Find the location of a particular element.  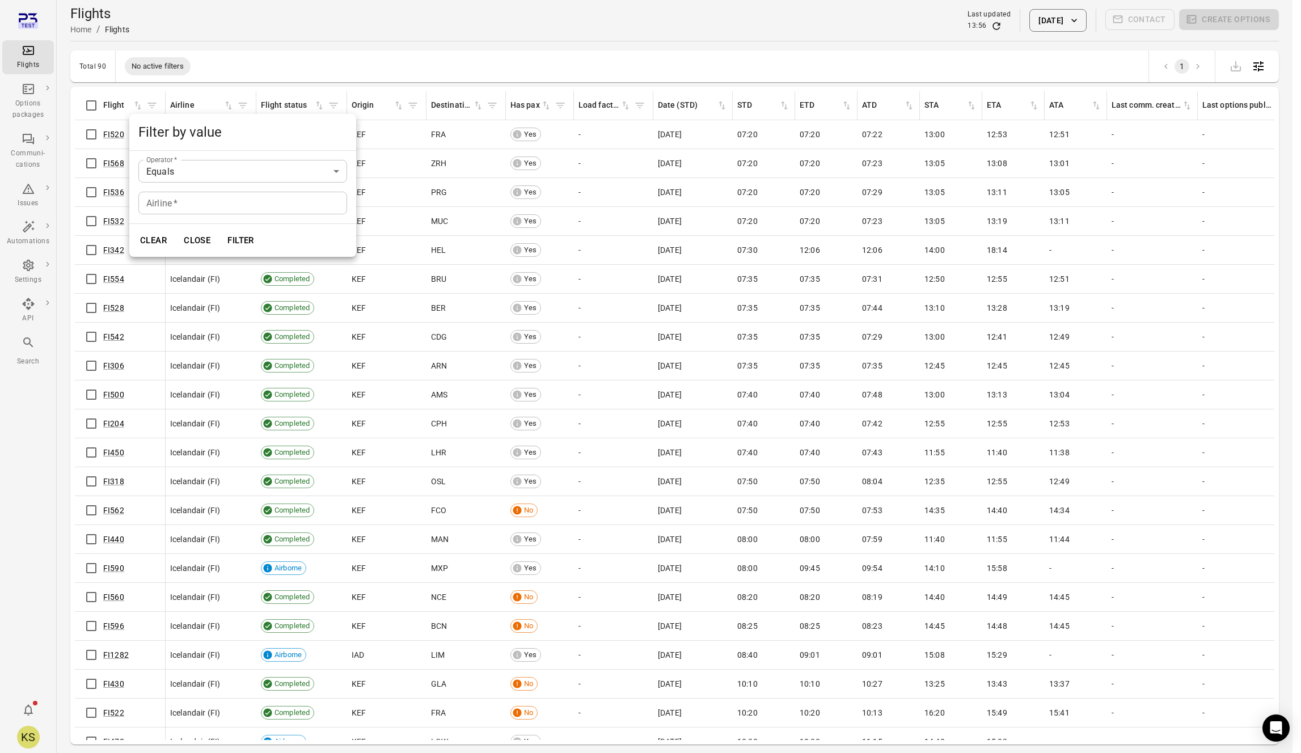

div: Open Intercom Messenger is located at coordinates (1277, 728).